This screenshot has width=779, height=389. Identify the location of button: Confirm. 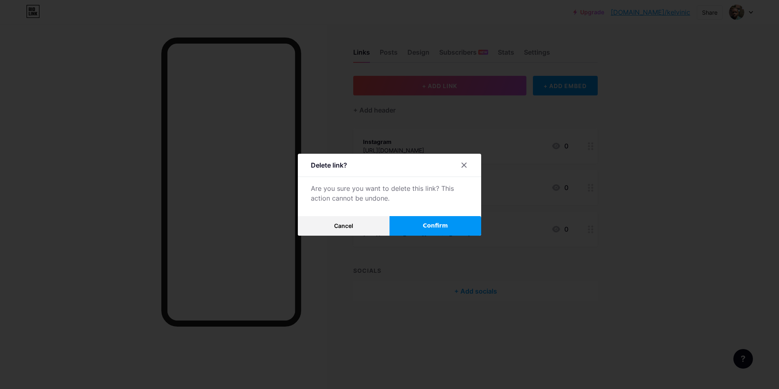
(435, 226).